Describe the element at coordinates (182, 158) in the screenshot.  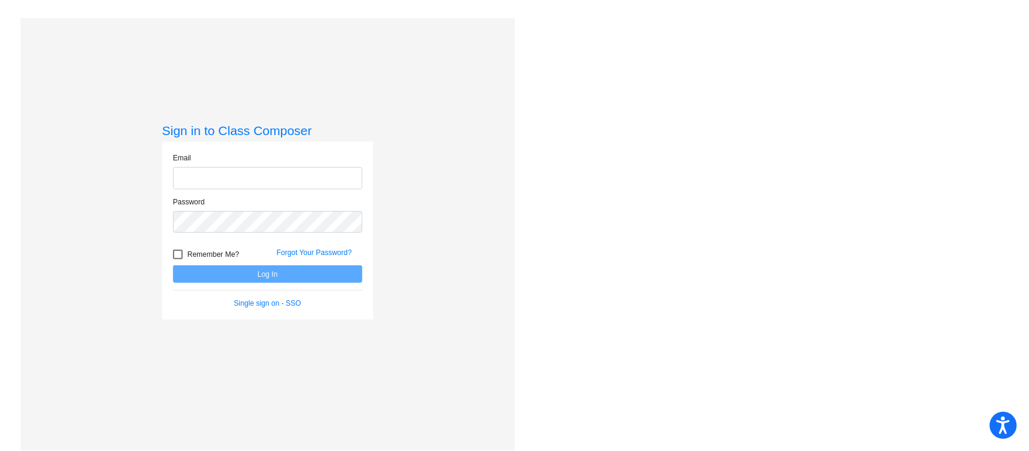
I see `label: Email` at that location.